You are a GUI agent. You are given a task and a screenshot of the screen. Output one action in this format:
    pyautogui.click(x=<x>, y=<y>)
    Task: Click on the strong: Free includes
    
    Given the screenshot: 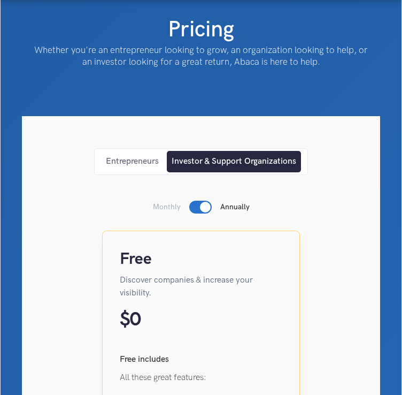 What is the action you would take?
    pyautogui.click(x=145, y=359)
    